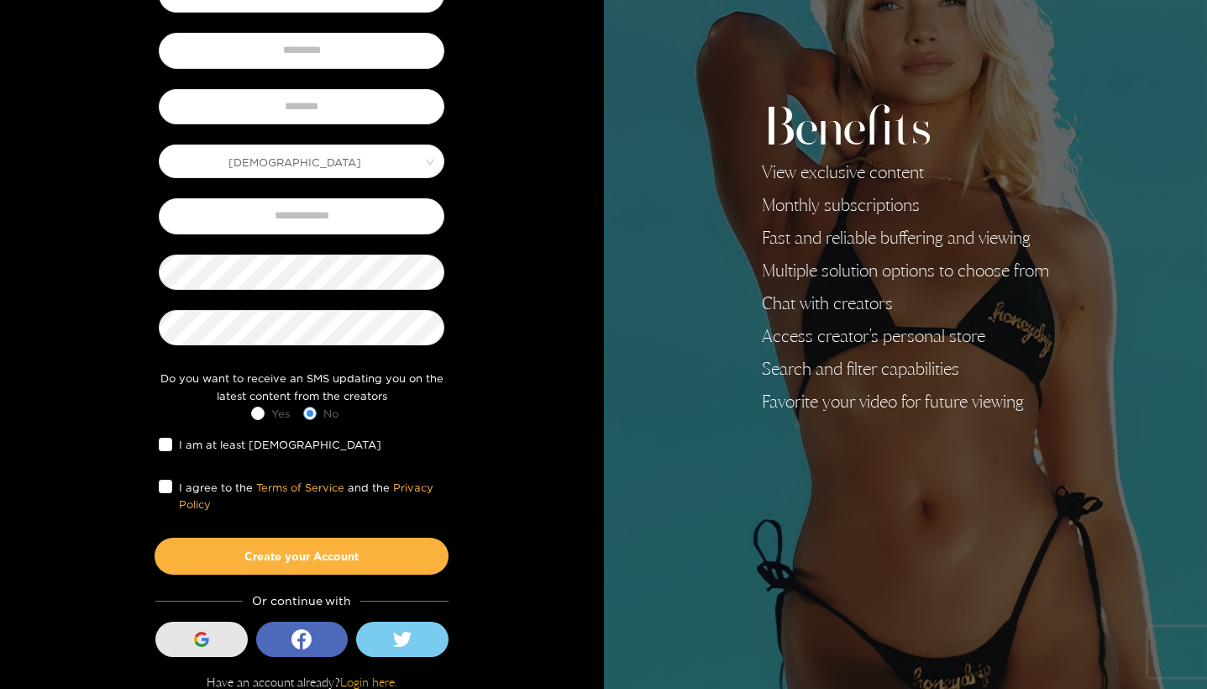 Image resolution: width=1207 pixels, height=689 pixels. I want to click on li: Monthly subscriptions, so click(906, 205).